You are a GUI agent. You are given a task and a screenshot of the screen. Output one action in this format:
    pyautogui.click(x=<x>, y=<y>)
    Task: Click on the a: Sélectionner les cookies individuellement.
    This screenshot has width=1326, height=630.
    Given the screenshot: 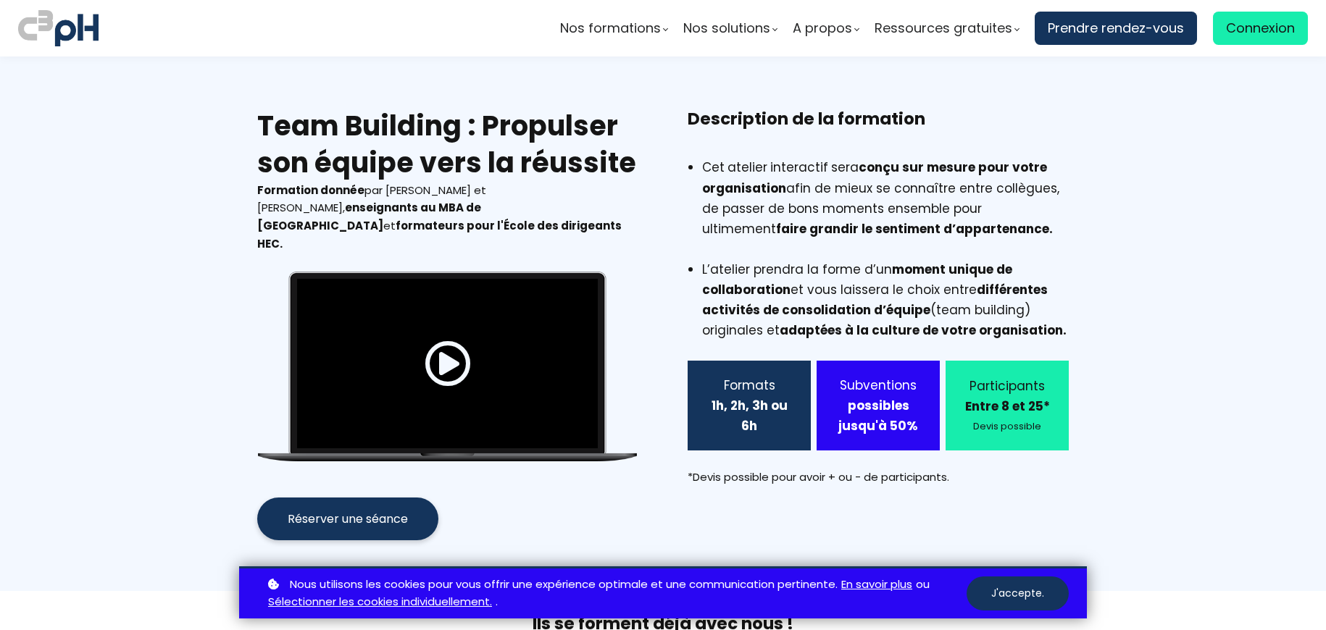 What is the action you would take?
    pyautogui.click(x=380, y=602)
    